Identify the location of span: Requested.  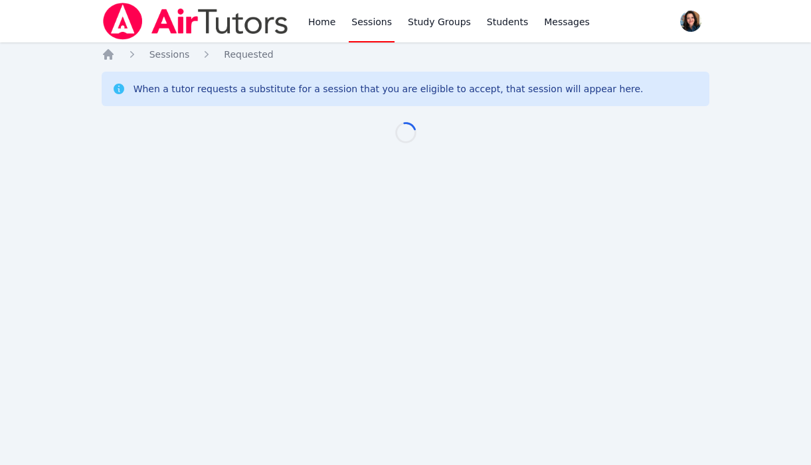
(248, 54).